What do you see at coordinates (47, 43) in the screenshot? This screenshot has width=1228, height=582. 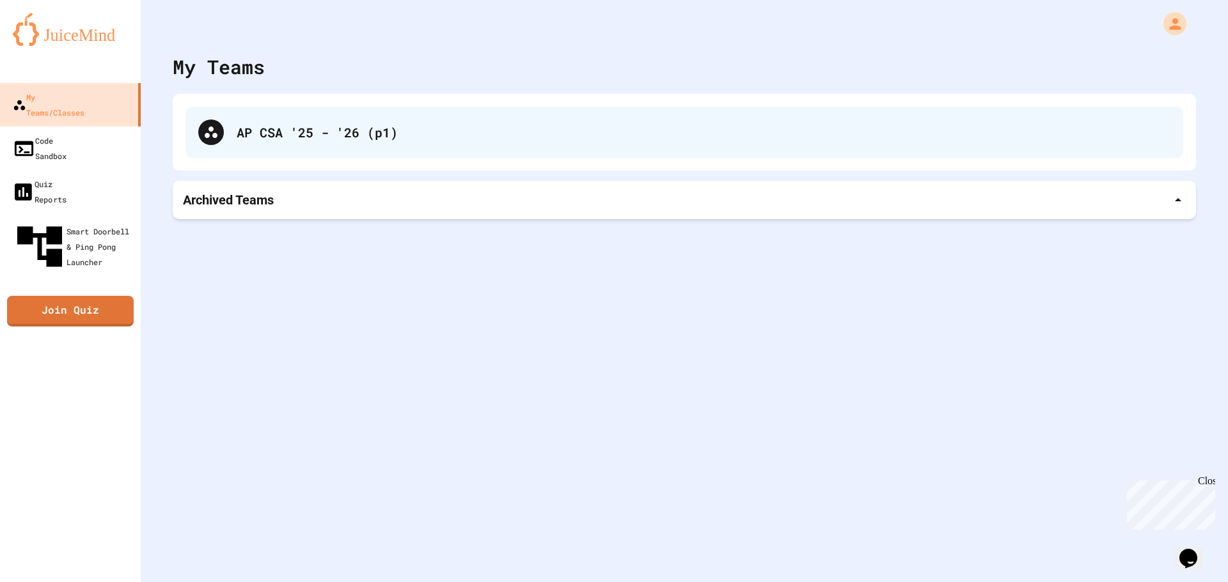 I see `div: Chat with us now!Close` at bounding box center [47, 43].